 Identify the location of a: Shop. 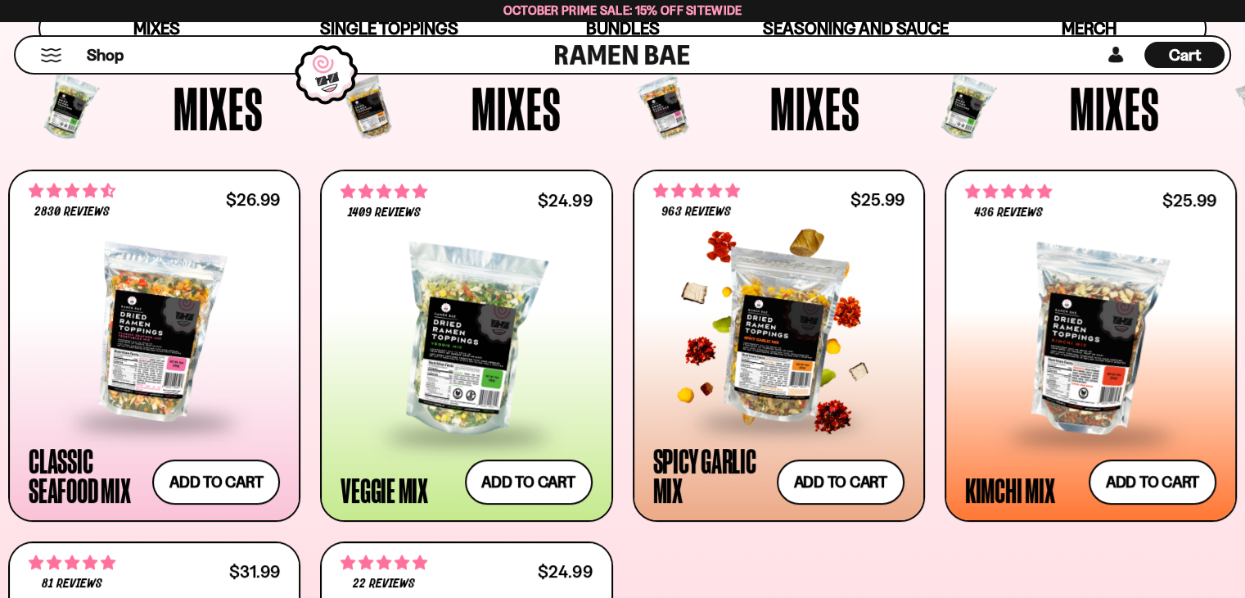
(105, 55).